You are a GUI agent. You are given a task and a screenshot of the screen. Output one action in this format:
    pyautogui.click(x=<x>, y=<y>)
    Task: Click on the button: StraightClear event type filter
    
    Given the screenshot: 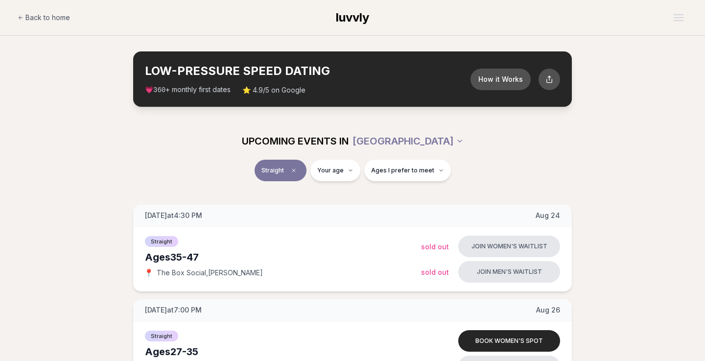 What is the action you would take?
    pyautogui.click(x=280, y=170)
    